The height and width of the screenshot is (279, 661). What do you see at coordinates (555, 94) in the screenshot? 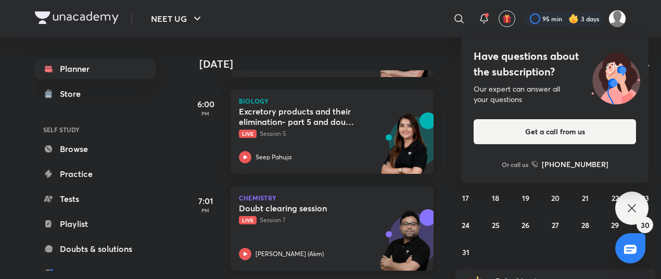
I see `div: Our expert can answer all your questions` at bounding box center [555, 94].